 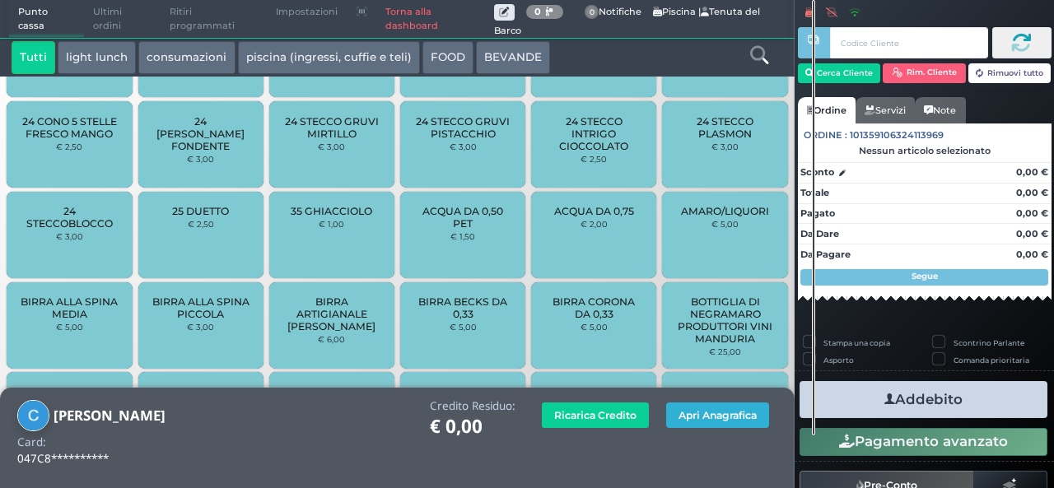 I want to click on strong: Da Dare, so click(x=819, y=234).